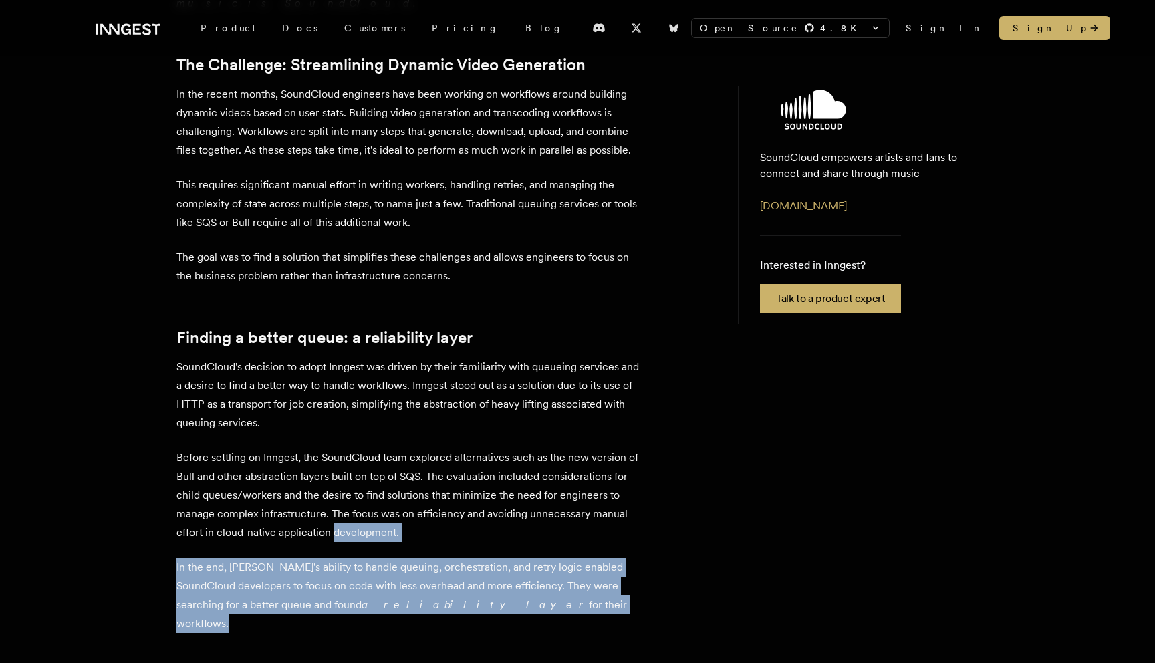 This screenshot has height=663, width=1155. Describe the element at coordinates (749, 28) in the screenshot. I see `span: Open Source` at that location.